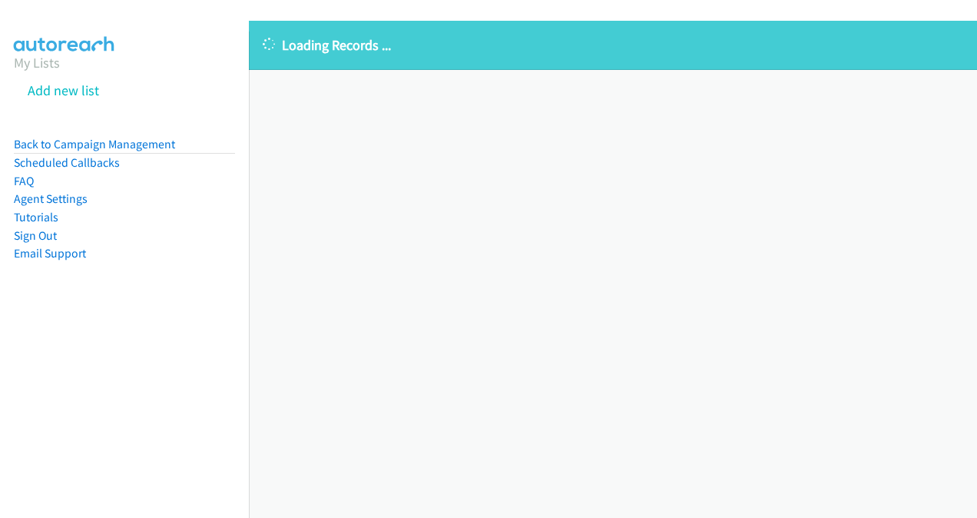 The height and width of the screenshot is (518, 977). Describe the element at coordinates (67, 162) in the screenshot. I see `a: Scheduled Callbacks` at that location.